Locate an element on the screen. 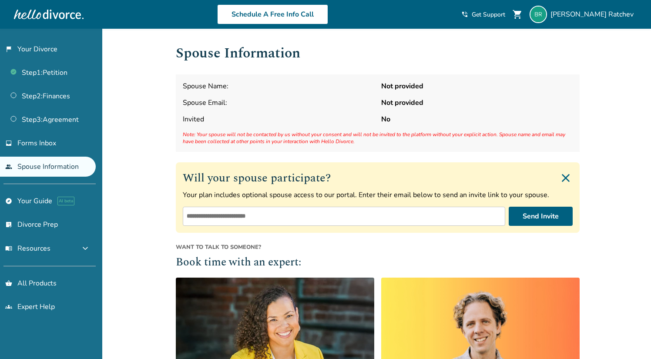 The width and height of the screenshot is (651, 359). span: Get Support is located at coordinates (488, 14).